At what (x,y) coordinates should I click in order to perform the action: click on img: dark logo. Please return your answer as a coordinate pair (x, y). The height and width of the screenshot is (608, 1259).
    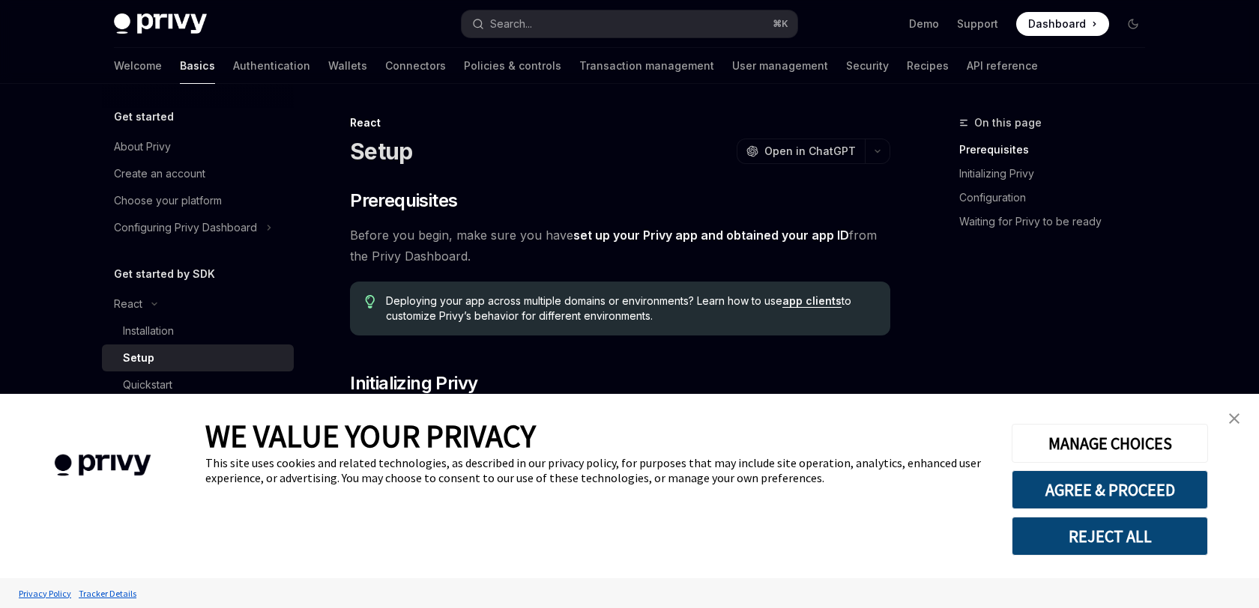
    Looking at the image, I should click on (160, 24).